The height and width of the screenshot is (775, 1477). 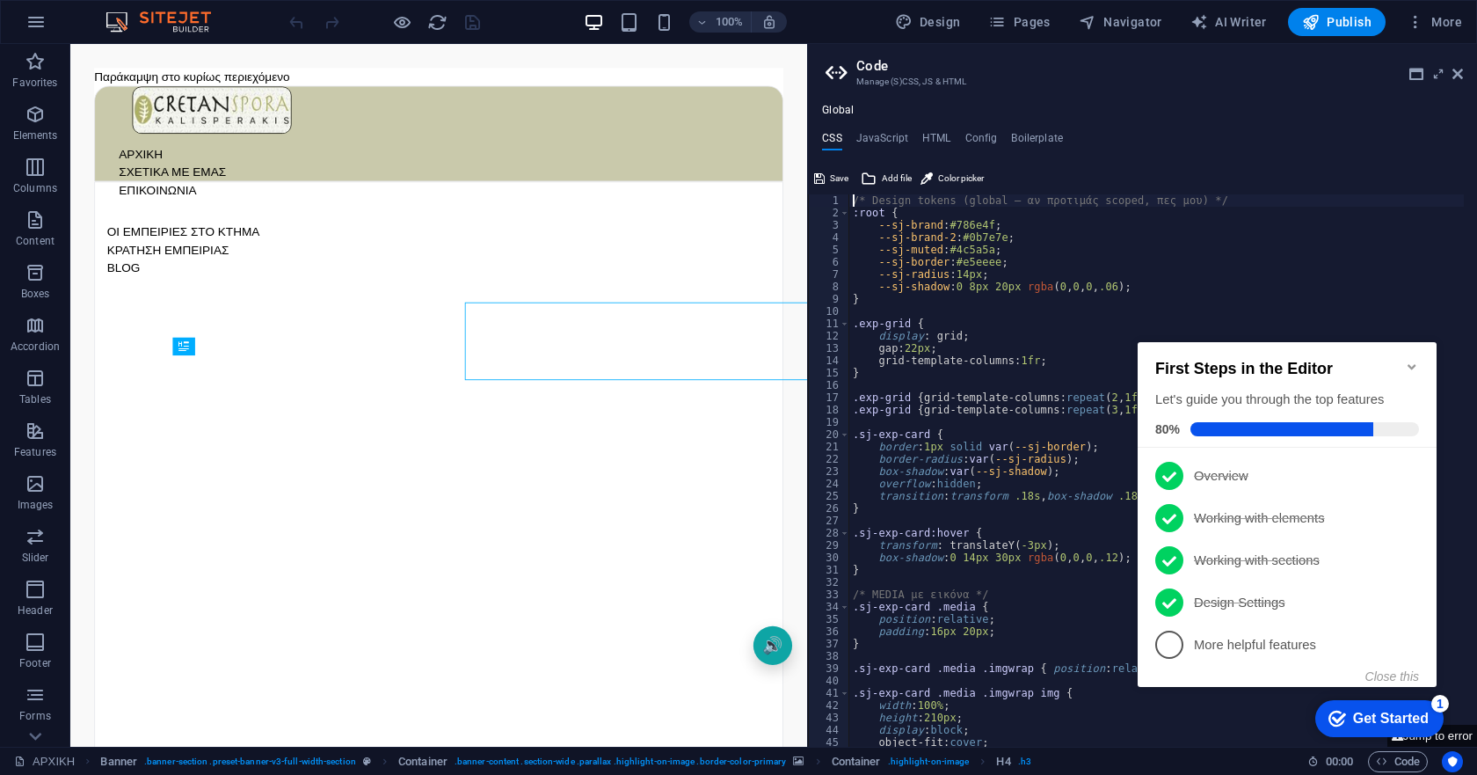 I want to click on p: Boxes, so click(x=35, y=294).